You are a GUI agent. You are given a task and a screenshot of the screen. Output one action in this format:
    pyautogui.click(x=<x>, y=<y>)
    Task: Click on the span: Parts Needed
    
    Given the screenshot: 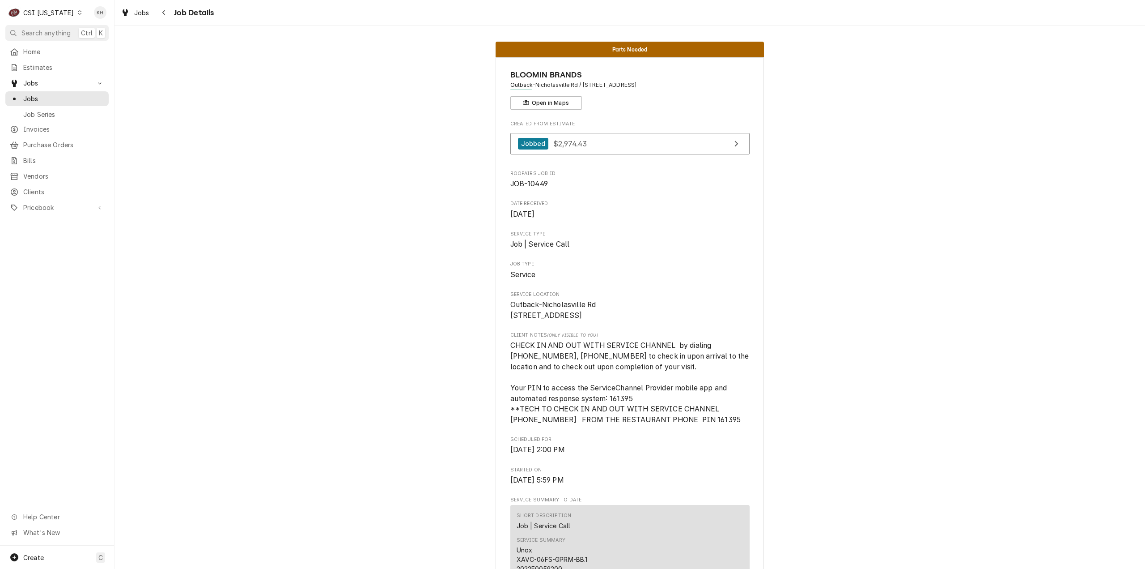 What is the action you would take?
    pyautogui.click(x=630, y=49)
    